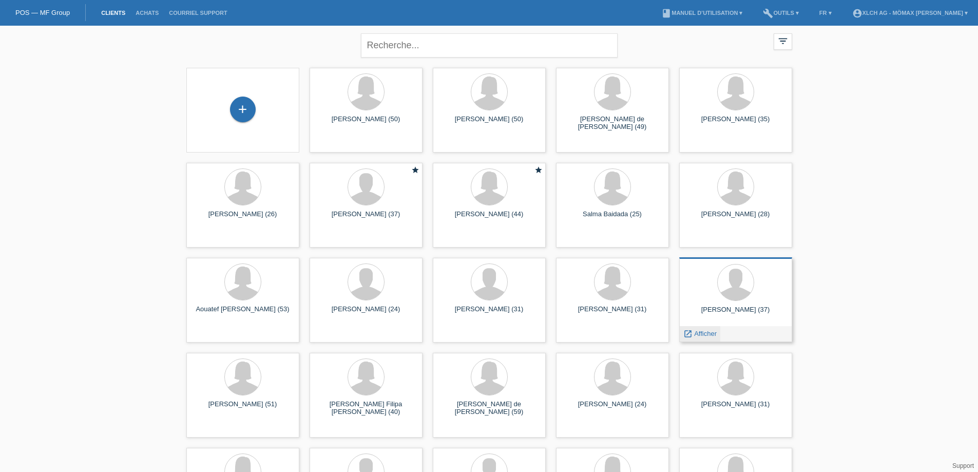 The height and width of the screenshot is (472, 978). What do you see at coordinates (612, 218) in the screenshot?
I see `div: Salma Baidada (25)` at bounding box center [612, 218].